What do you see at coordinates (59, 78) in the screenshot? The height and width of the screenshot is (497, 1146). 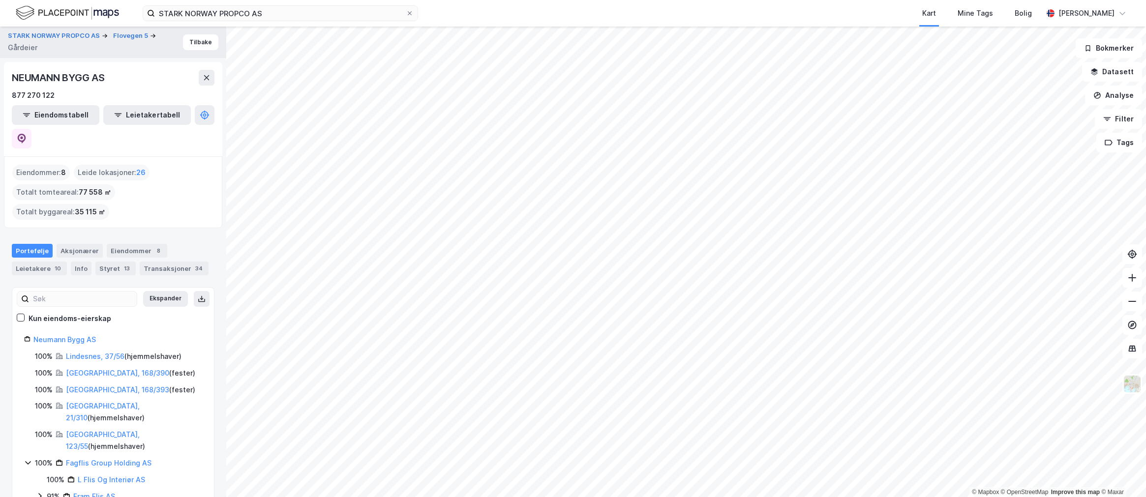 I see `div: NEUMANN BYGG AS` at bounding box center [59, 78].